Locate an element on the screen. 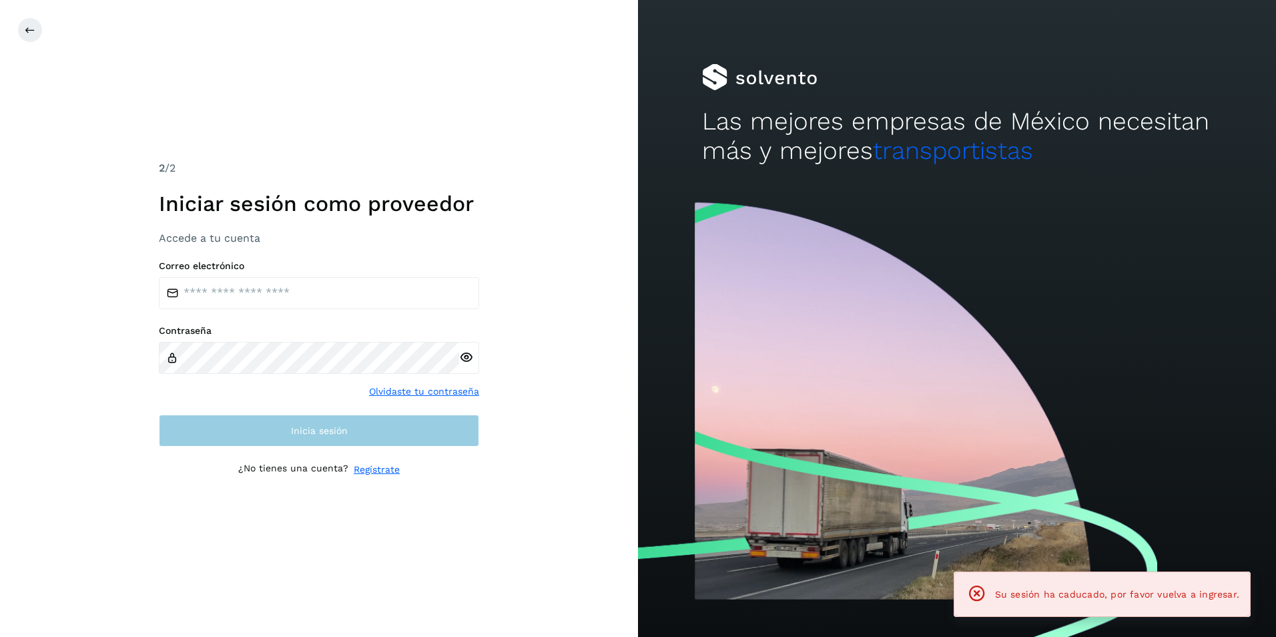 This screenshot has height=637, width=1276. span: Inicia sesión is located at coordinates (319, 430).